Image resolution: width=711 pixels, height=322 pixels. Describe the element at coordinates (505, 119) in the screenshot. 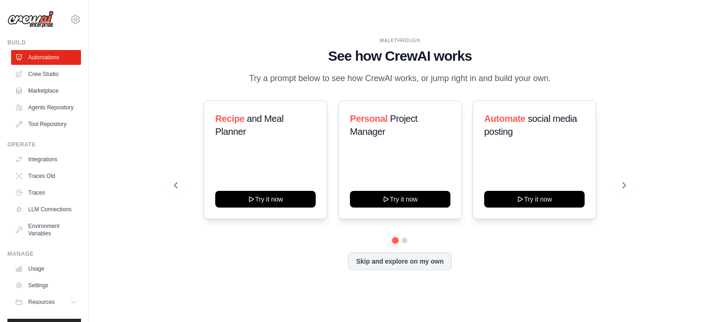

I see `span: Automate` at that location.